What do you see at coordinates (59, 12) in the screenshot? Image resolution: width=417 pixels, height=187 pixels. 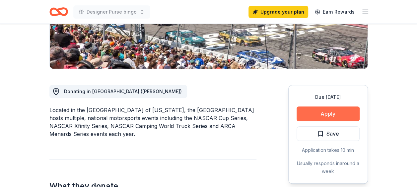 I see `a: Home` at bounding box center [59, 12].